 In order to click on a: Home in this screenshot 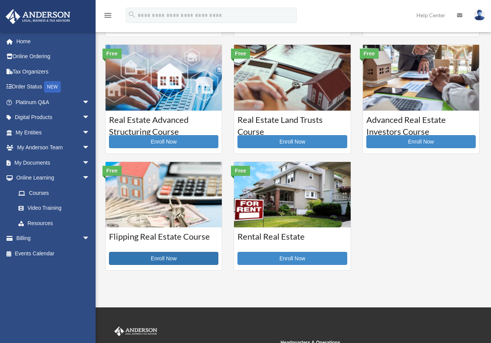, I will do `click(53, 41)`.